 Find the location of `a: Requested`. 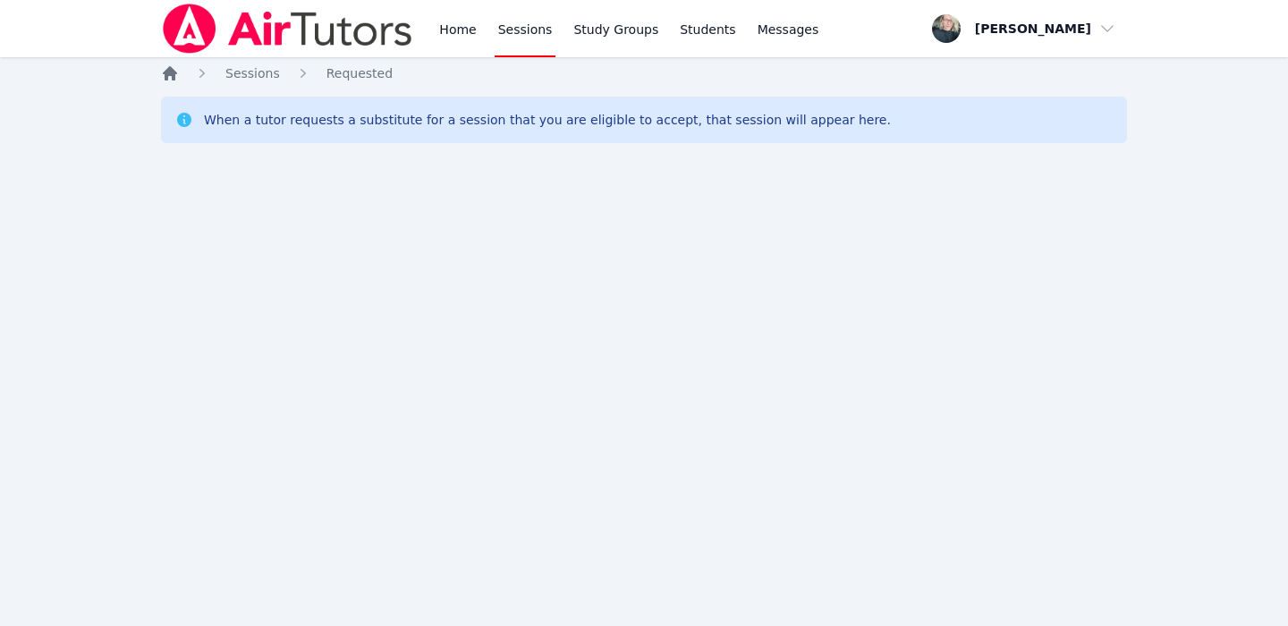

a: Requested is located at coordinates (359, 73).